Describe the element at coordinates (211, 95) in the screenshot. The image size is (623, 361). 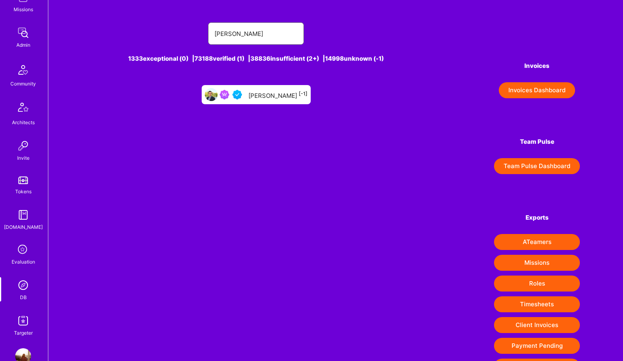
I see `img: User Avatar` at that location.